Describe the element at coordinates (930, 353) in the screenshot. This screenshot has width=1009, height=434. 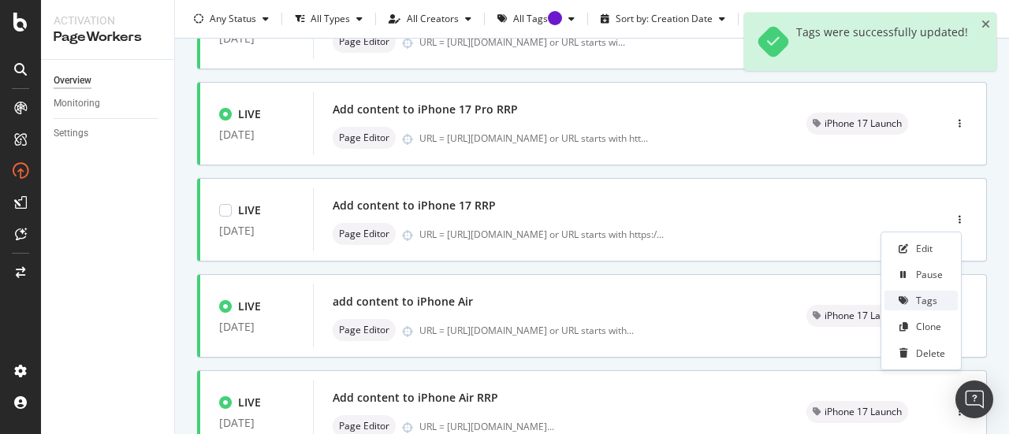
I see `div: Delete` at that location.